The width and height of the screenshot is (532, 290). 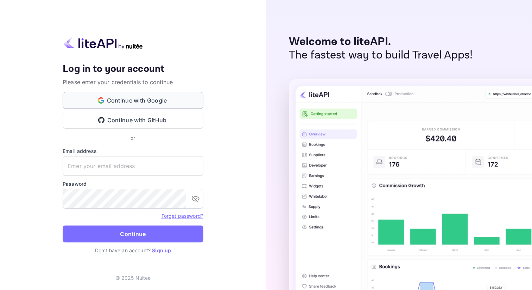 I want to click on a: Forget password?, so click(x=182, y=215).